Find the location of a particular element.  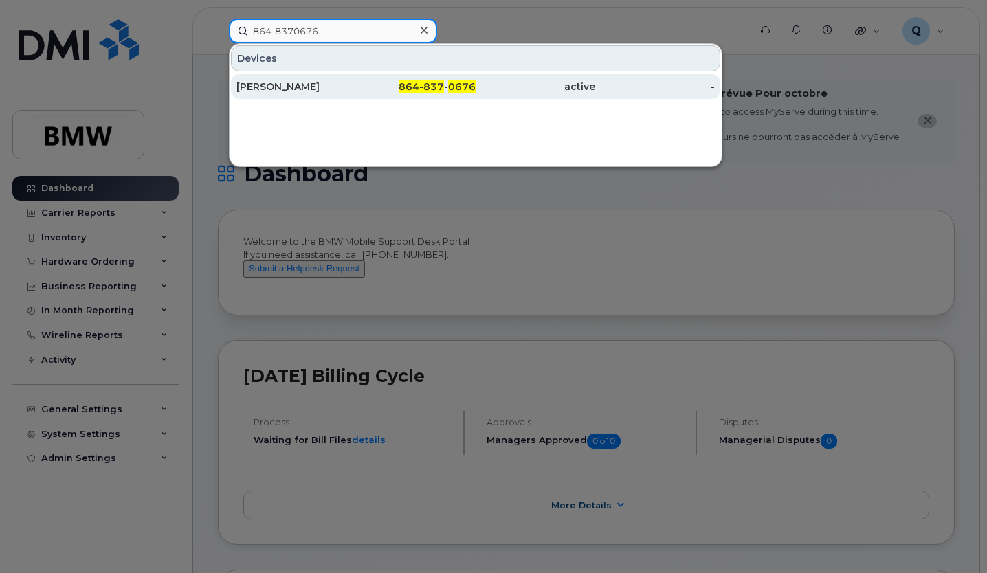

span: 0676 is located at coordinates (462, 87).